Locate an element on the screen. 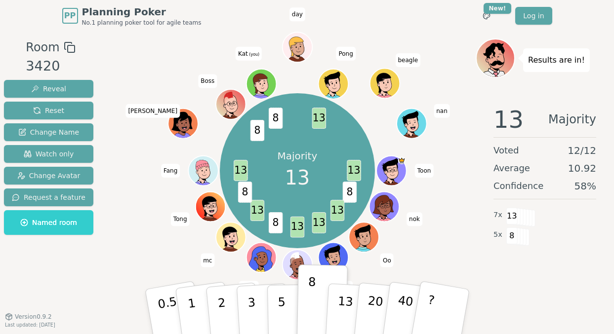  span: 12 / 12 is located at coordinates (582, 151).